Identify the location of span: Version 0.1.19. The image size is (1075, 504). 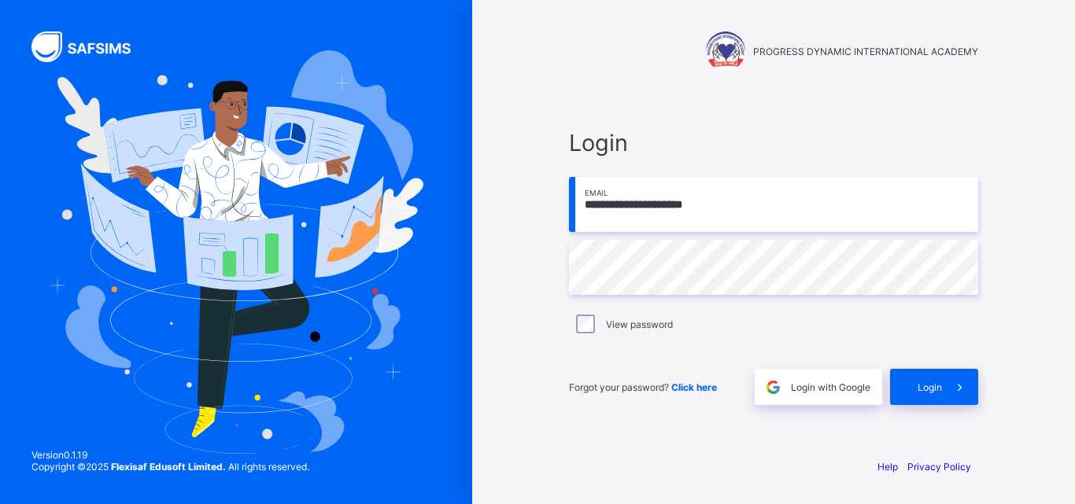
(170, 455).